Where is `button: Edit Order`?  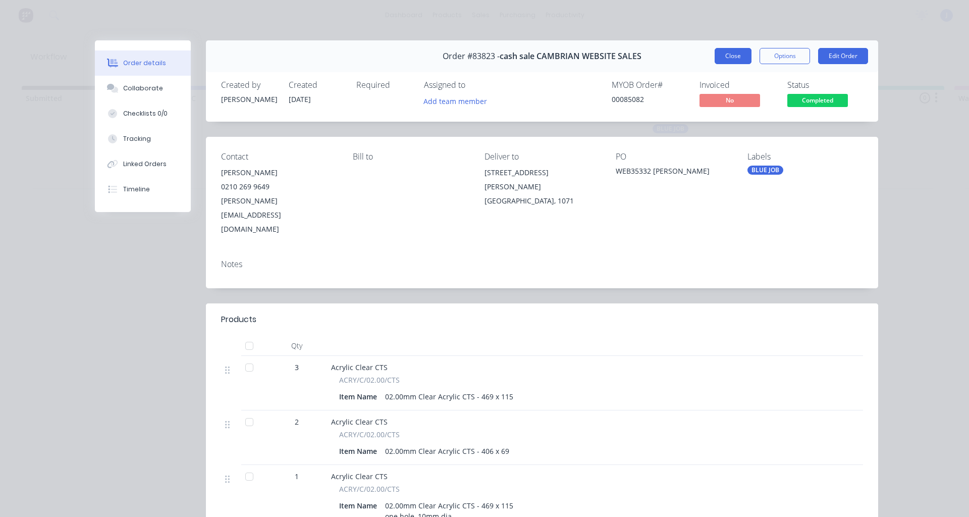
button: Edit Order is located at coordinates (843, 56).